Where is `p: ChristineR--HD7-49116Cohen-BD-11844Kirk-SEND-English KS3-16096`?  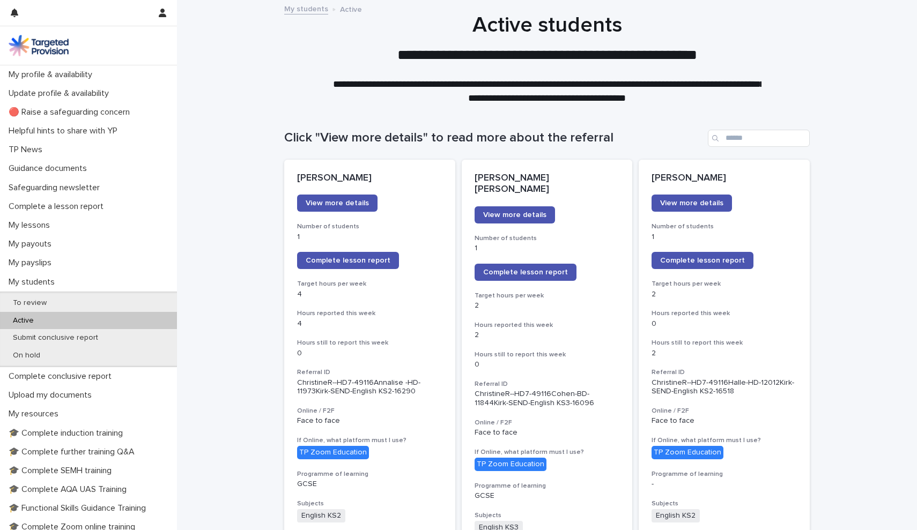
p: ChristineR--HD7-49116Cohen-BD-11844Kirk-SEND-English KS3-16096 is located at coordinates (547, 399).